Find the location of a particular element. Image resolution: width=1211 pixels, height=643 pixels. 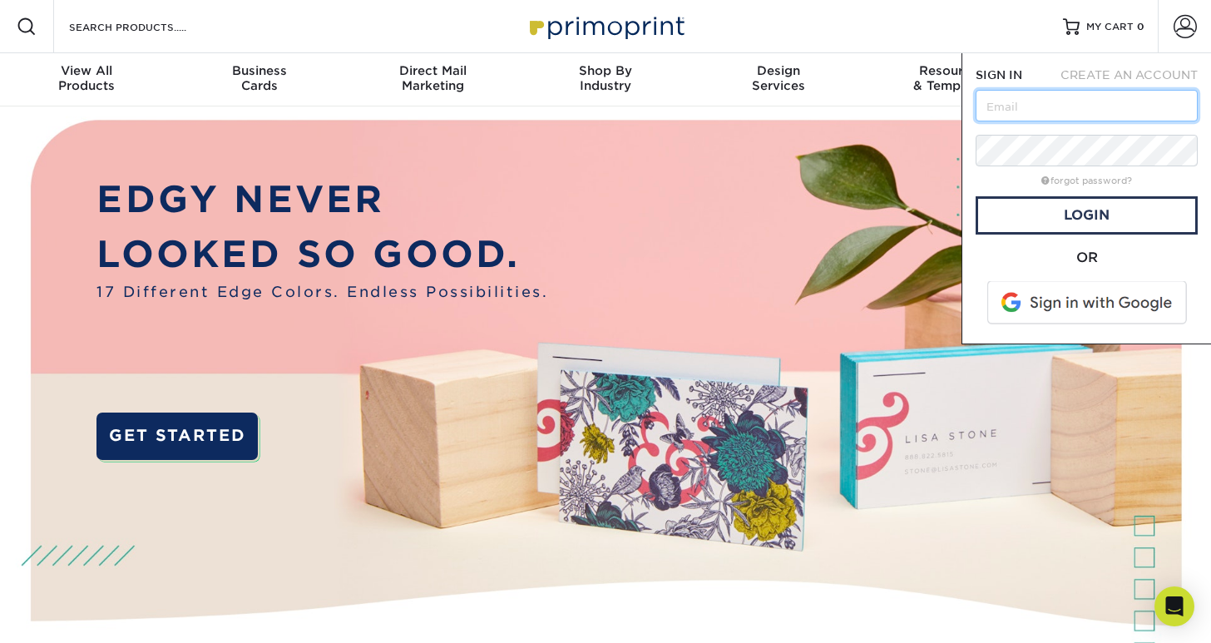

span: 17 Different Edge Colors. Endless Possibilities. is located at coordinates (322, 292).